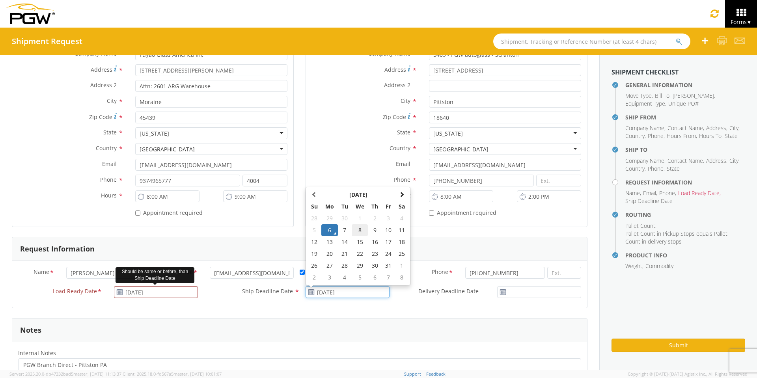  What do you see at coordinates (345, 254) in the screenshot?
I see `td: 21` at bounding box center [345, 254].